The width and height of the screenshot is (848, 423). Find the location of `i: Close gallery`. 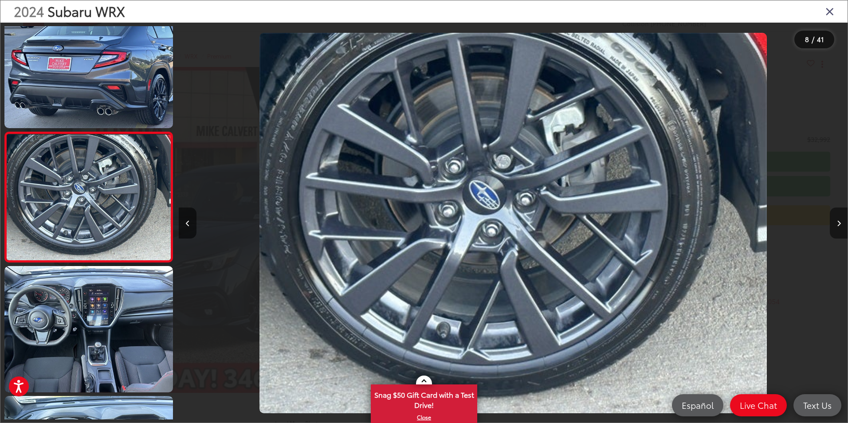

i: Close gallery is located at coordinates (829, 11).